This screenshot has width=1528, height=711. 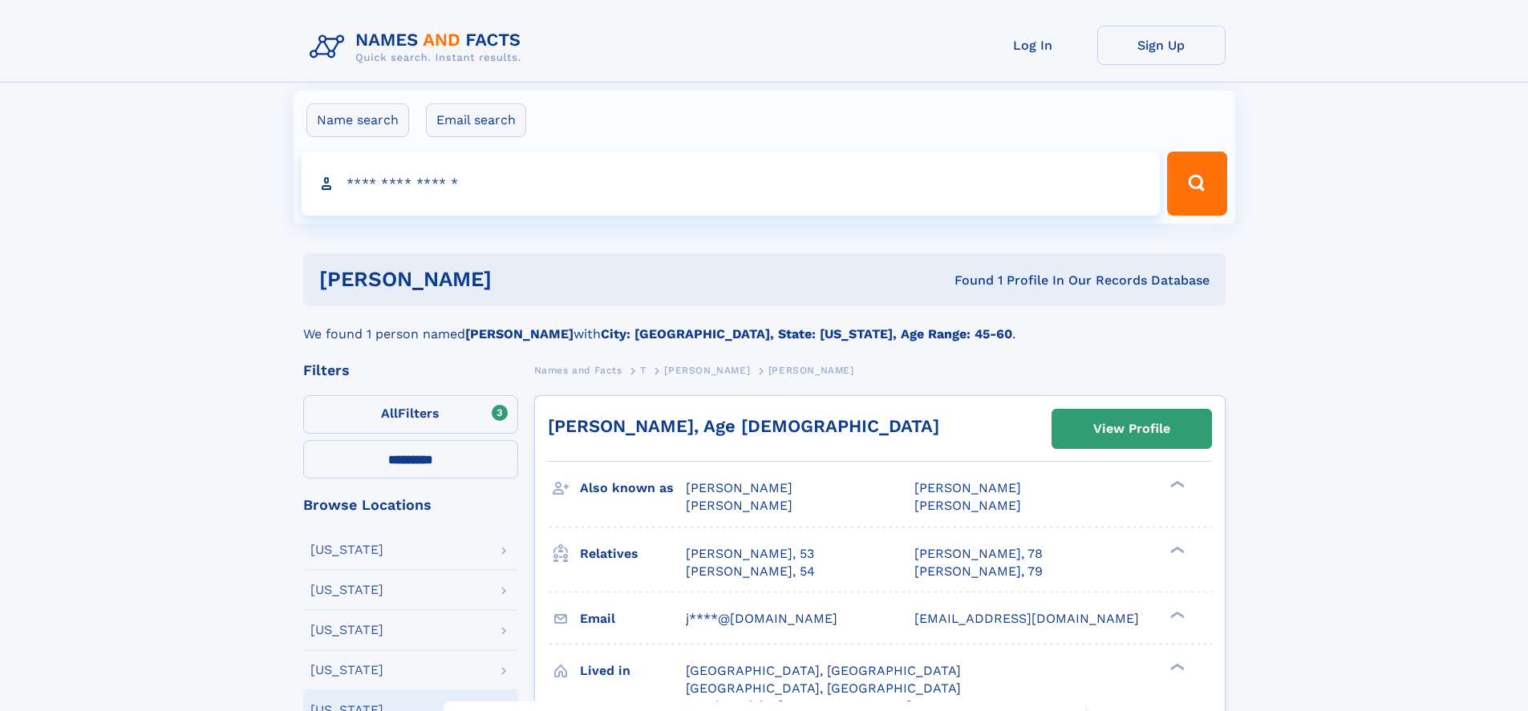 What do you see at coordinates (389, 413) in the screenshot?
I see `span: All` at bounding box center [389, 413].